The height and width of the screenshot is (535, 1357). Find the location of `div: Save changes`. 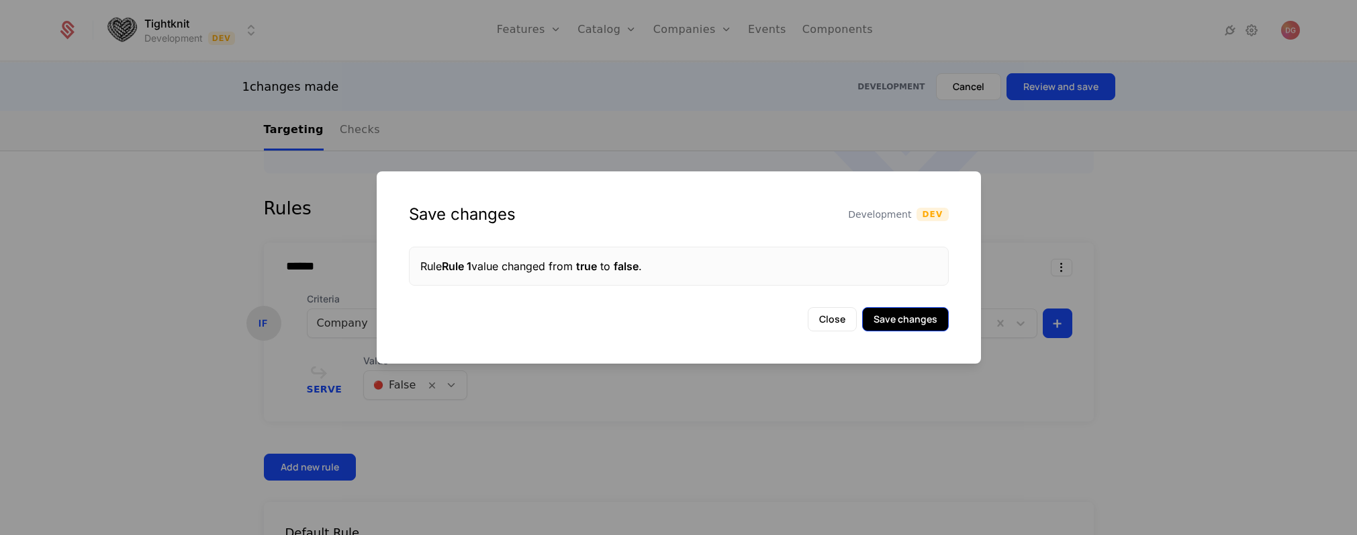

div: Save changes is located at coordinates (462, 214).